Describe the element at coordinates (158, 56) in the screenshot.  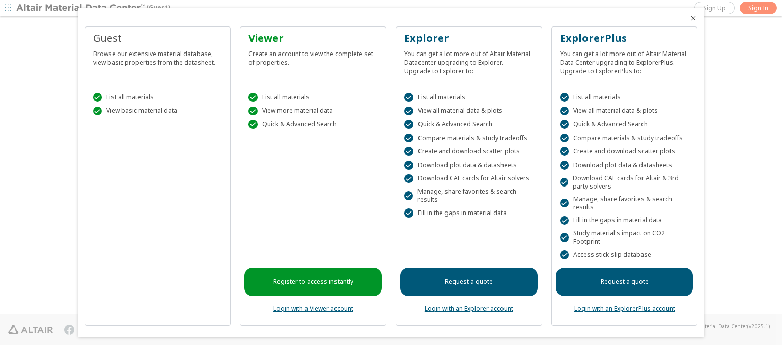
I see `div: Browse our extensive material database, view basic properties from the datasheet.` at that location.